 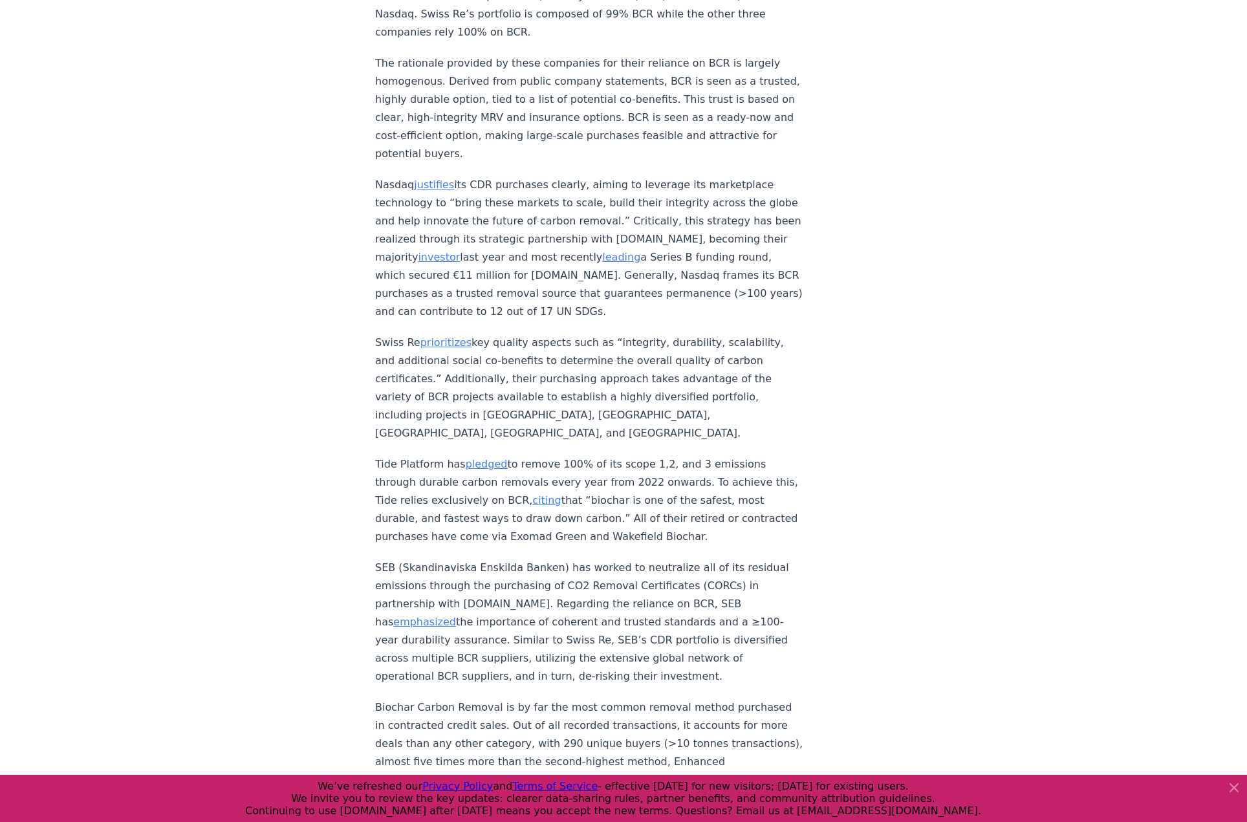 I want to click on p: SEB (Skandinaviska Enskilda Banken) has worked to neutralize all of its residual emissions throug..., so click(x=589, y=622).